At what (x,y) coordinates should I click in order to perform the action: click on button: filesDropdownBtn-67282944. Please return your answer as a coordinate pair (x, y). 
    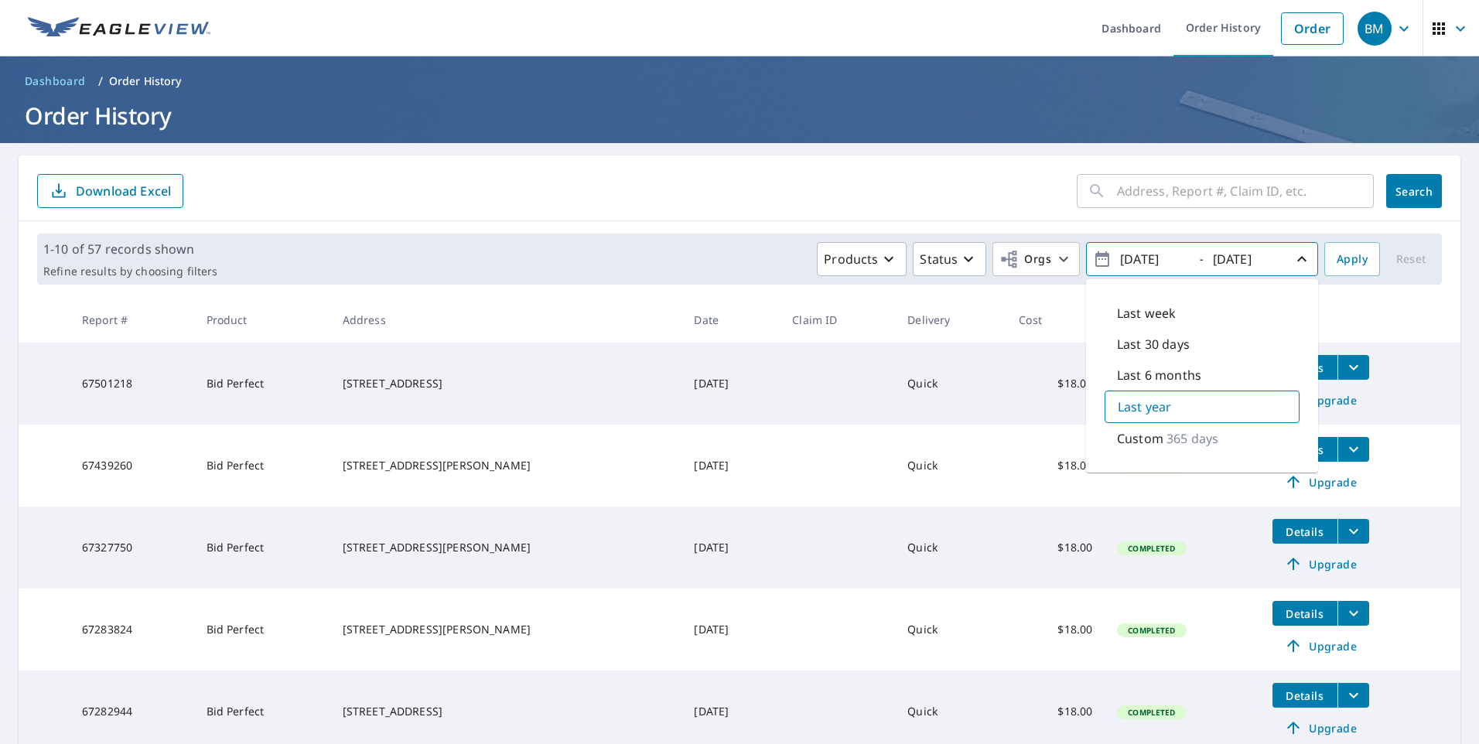
    Looking at the image, I should click on (1353, 695).